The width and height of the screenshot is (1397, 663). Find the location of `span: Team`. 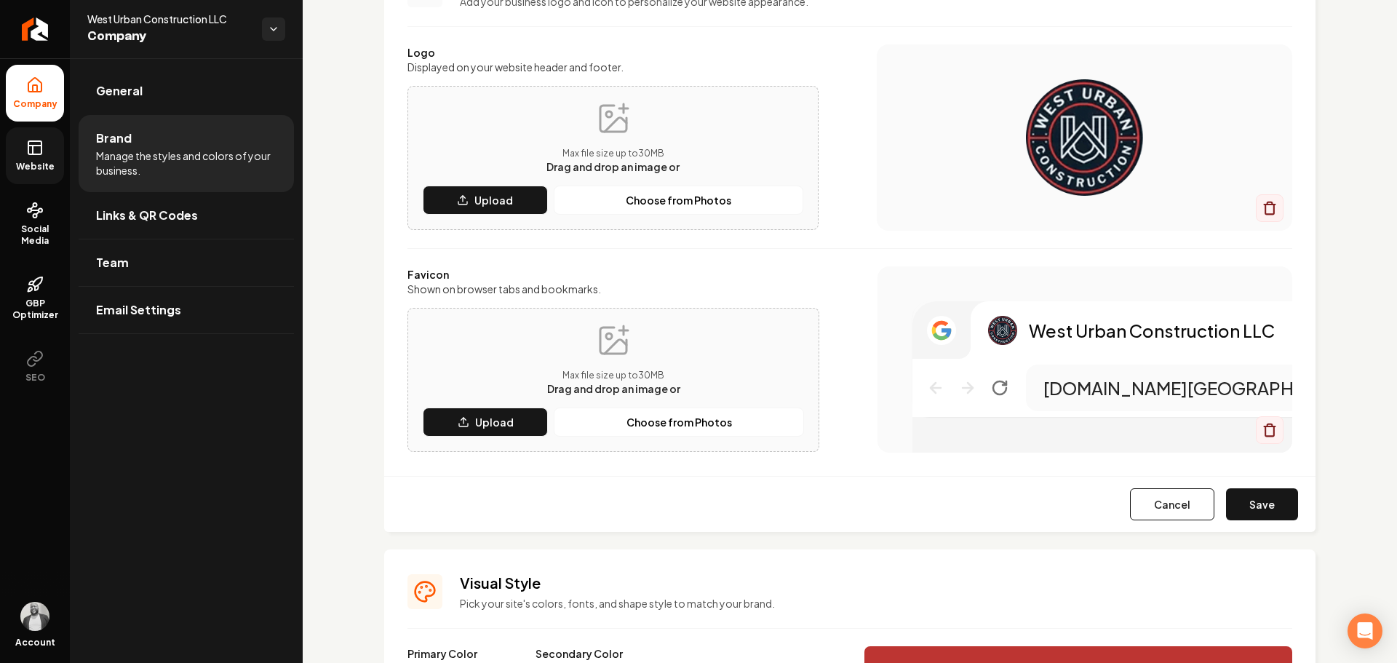

span: Team is located at coordinates (112, 263).